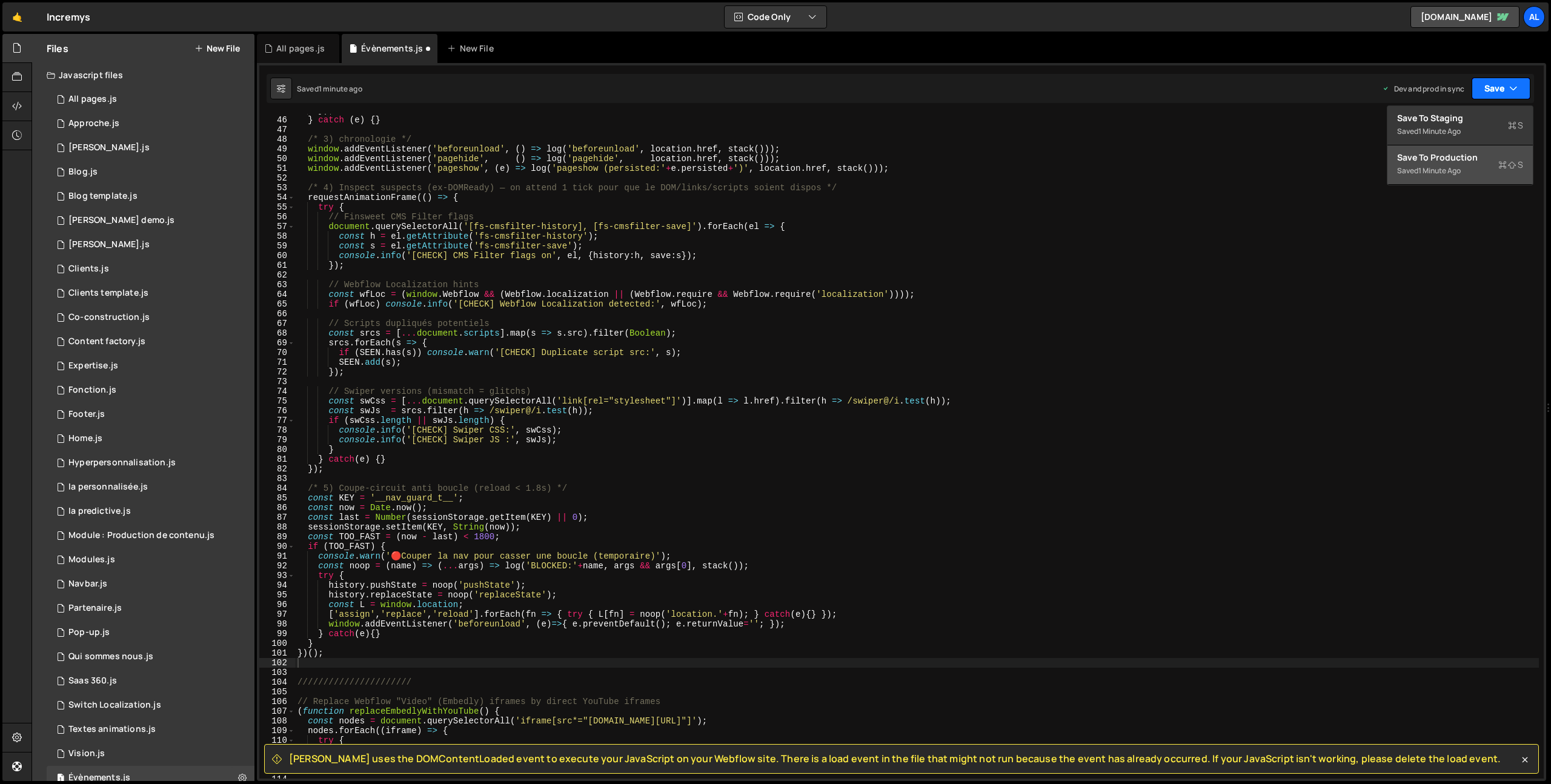 This screenshot has height=784, width=1551. Describe the element at coordinates (94, 124) in the screenshot. I see `div: Approche.js` at that location.